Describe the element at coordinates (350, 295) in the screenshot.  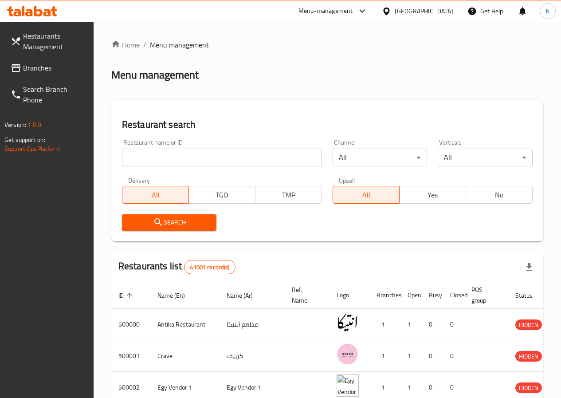
I see `th: Logo` at that location.